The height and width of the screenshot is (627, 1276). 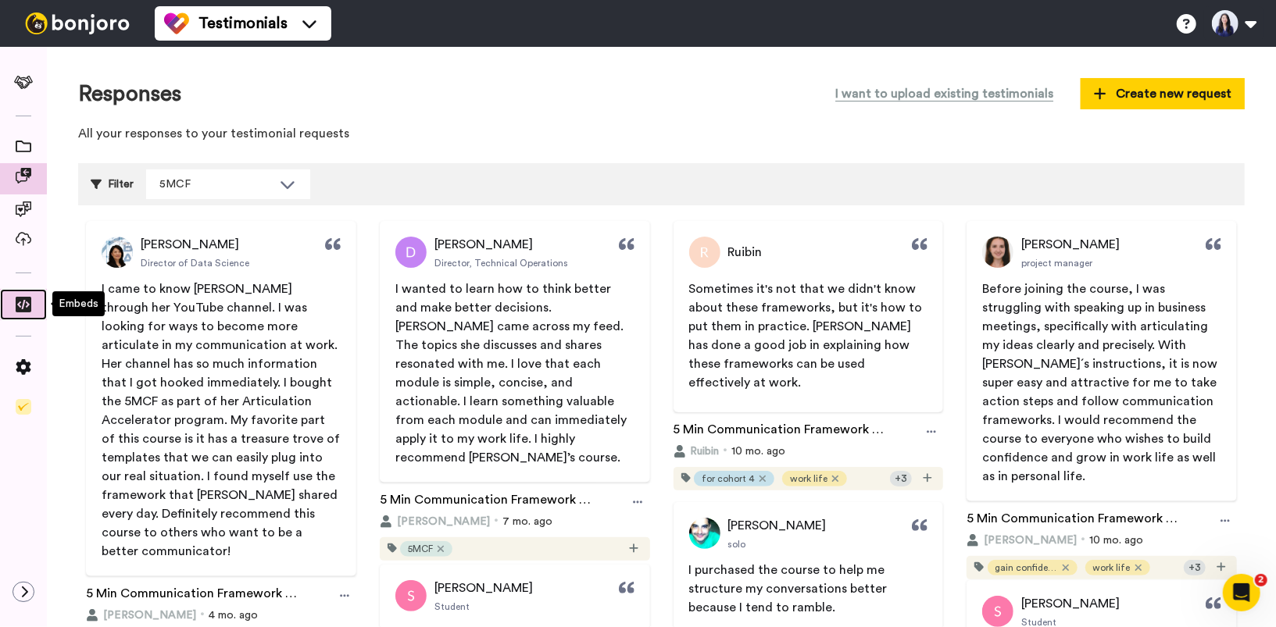 I want to click on a: Create new request, so click(x=1162, y=94).